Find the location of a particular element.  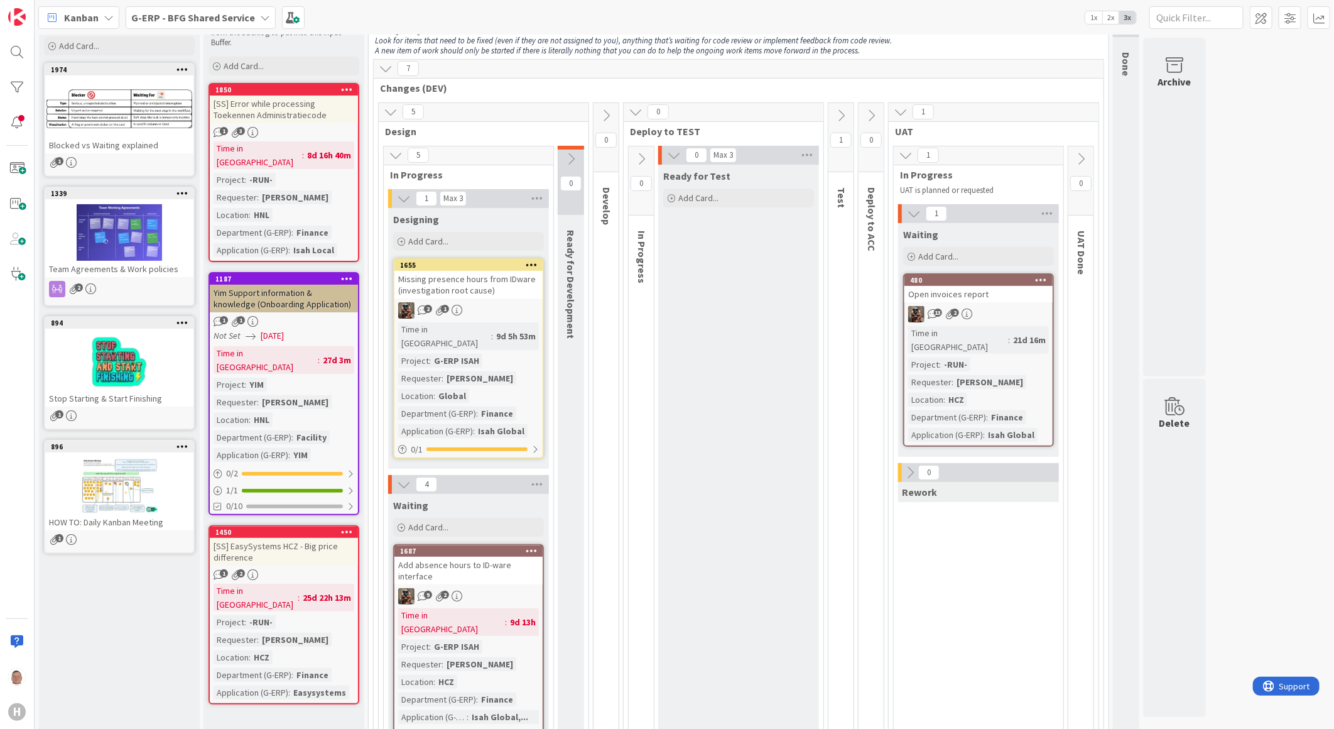

em: A new item of work should only be started if there is literally nothing that you can do to help t... is located at coordinates (617, 50).